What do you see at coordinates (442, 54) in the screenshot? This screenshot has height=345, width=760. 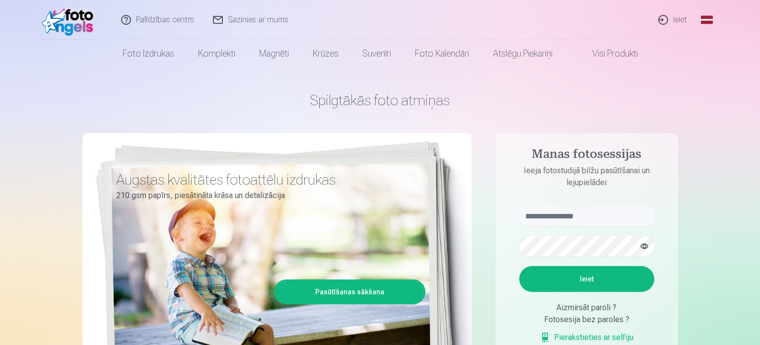 I see `a: Foto kalendāri` at bounding box center [442, 54].